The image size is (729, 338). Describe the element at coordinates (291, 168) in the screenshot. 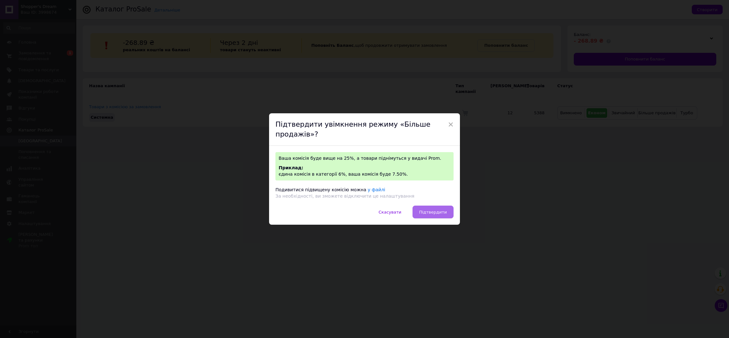

I see `span: Приклад:` at that location.